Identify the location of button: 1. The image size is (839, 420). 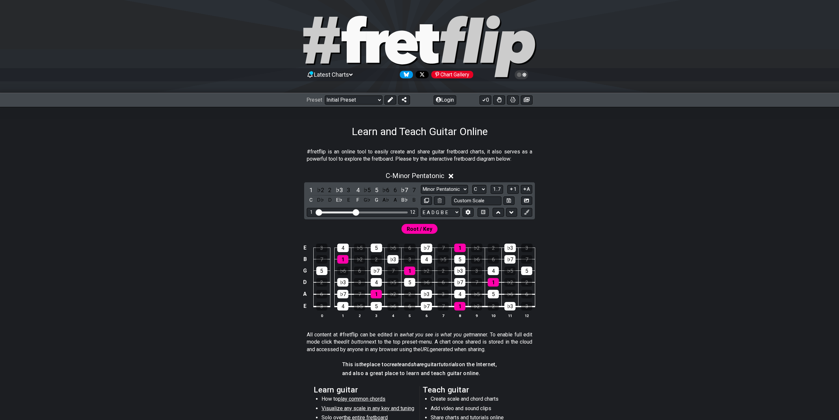
(513, 189).